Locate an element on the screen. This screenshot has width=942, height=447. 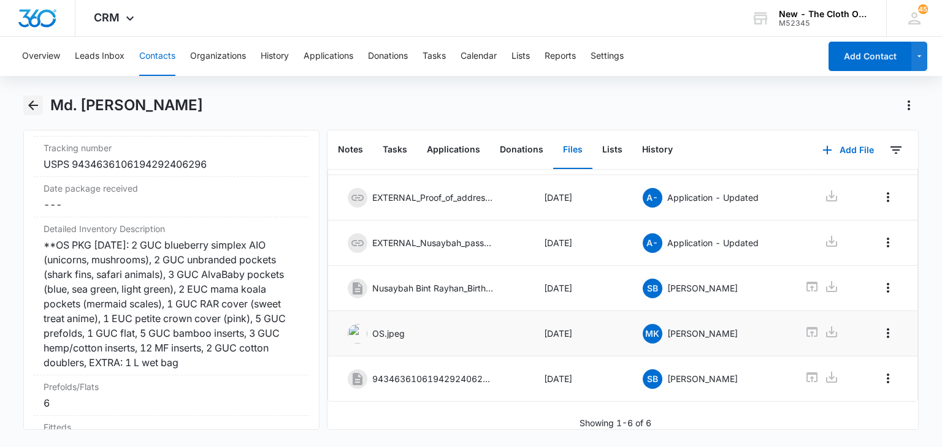
button: Notes is located at coordinates (350, 150).